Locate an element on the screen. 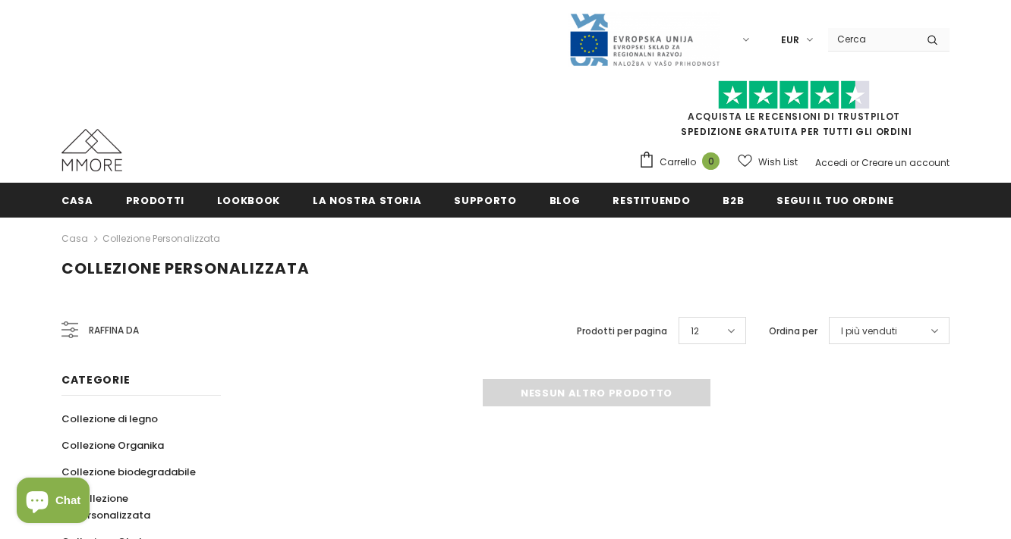 The image size is (1011, 539). span: B2B is located at coordinates (733, 200).